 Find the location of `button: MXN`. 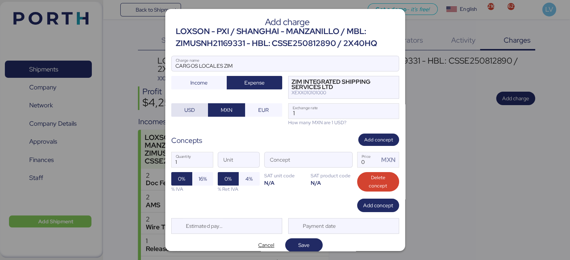

button: MXN is located at coordinates (226, 110).